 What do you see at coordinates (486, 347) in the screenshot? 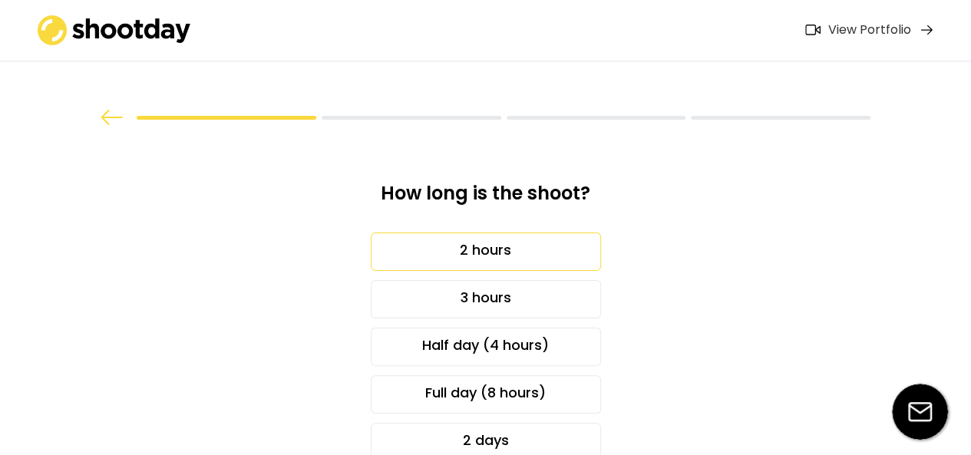
I see `div: Half day (4 hours)` at bounding box center [486, 347].